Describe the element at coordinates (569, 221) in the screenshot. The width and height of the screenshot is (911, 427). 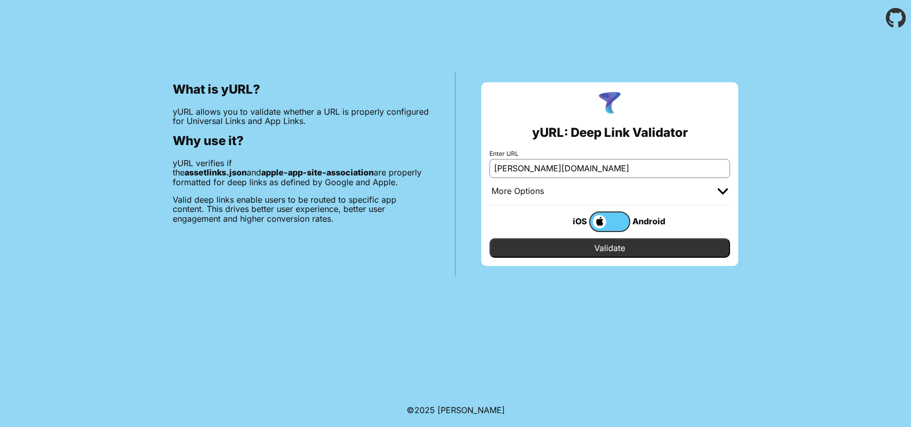
I see `div: iOS` at that location.